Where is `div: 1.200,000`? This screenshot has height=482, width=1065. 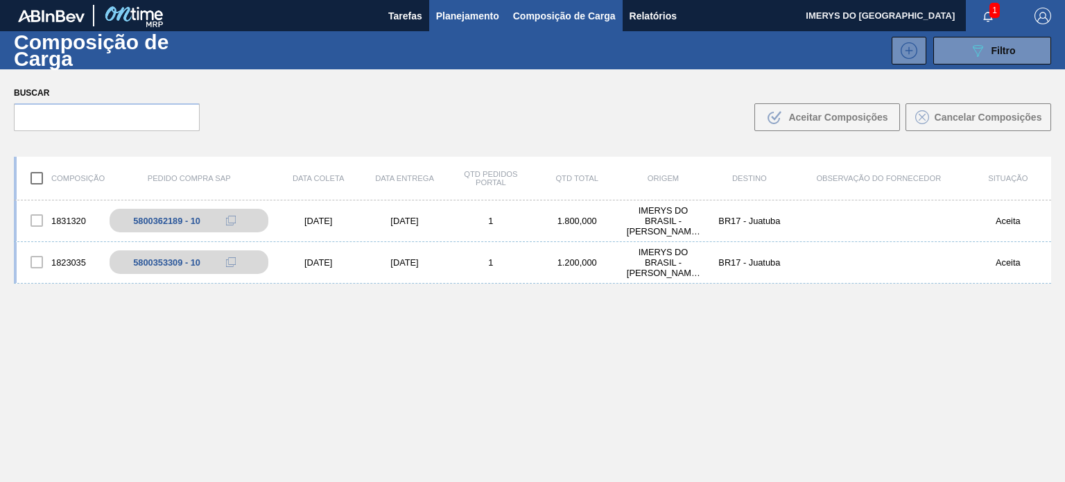
div: 1.200,000 is located at coordinates (577, 262).